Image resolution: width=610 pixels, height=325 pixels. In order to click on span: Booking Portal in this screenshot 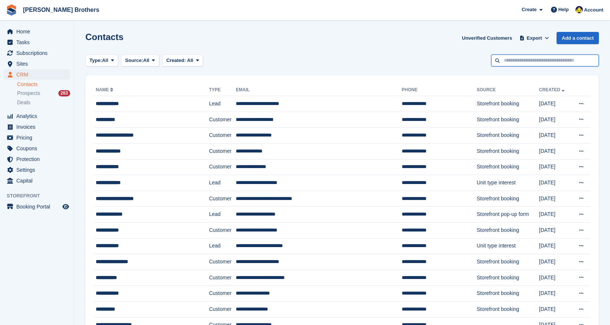, I will do `click(39, 207)`.